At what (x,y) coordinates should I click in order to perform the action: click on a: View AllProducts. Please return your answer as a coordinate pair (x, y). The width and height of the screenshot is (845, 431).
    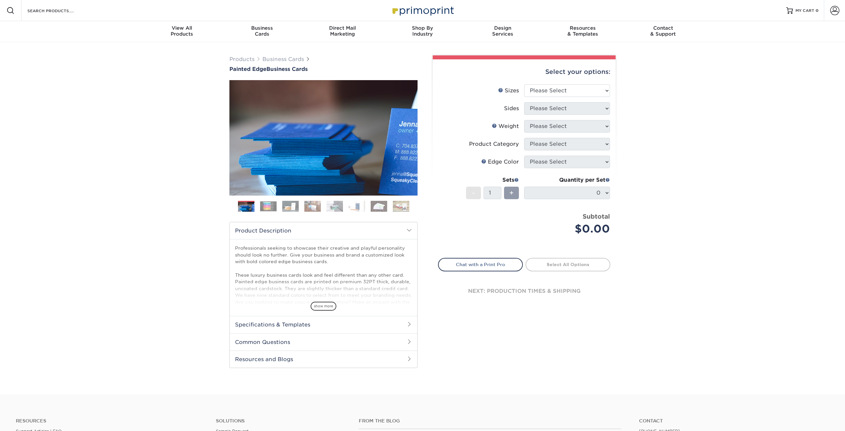
    Looking at the image, I should click on (182, 32).